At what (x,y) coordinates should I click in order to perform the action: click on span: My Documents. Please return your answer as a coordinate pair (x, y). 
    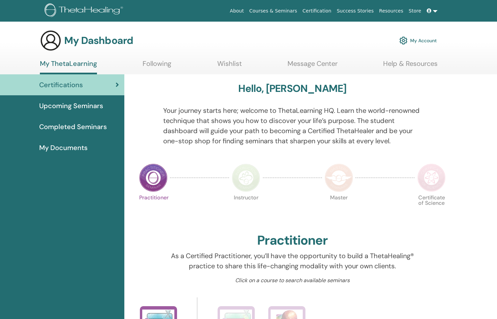
    Looking at the image, I should click on (63, 148).